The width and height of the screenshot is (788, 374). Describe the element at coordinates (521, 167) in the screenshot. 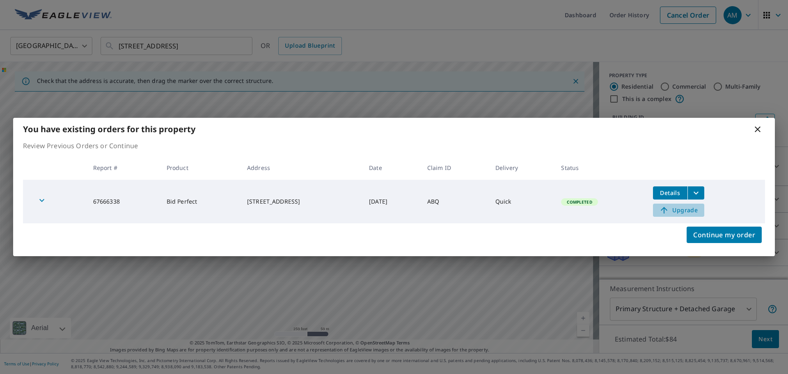

I see `th: Delivery` at that location.